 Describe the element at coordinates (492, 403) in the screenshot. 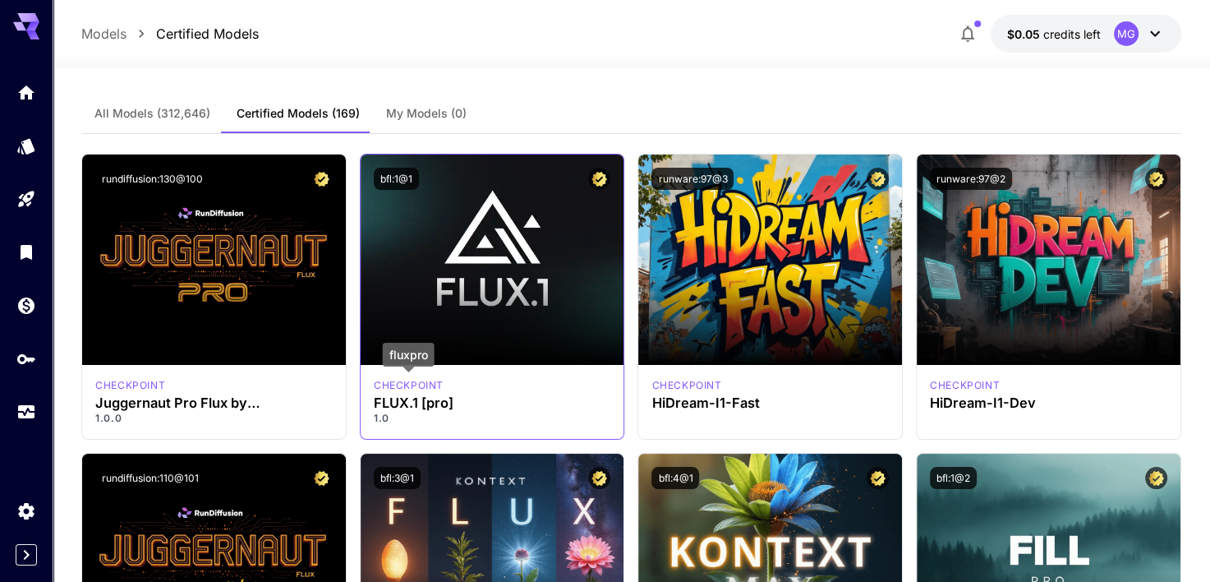

I see `div: FLUX.1 [pro]` at that location.